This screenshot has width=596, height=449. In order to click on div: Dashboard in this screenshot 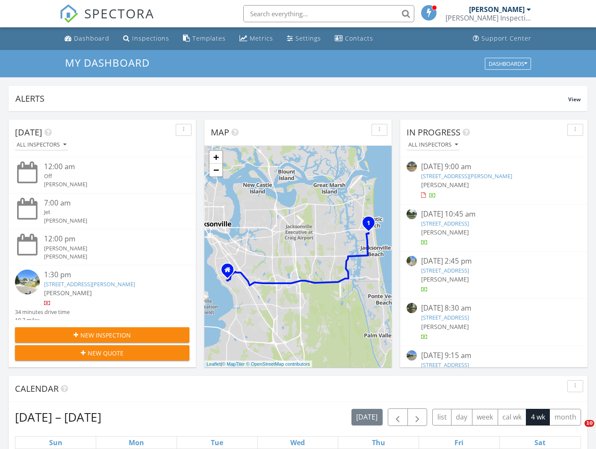, I will do `click(91, 38)`.